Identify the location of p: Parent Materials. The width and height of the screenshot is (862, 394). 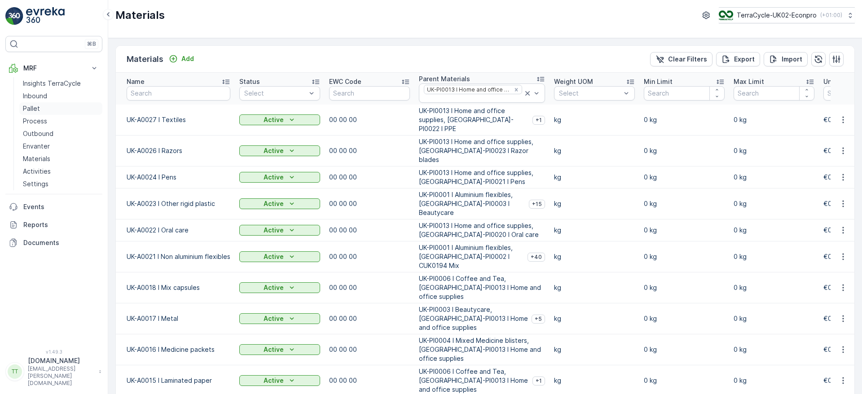
(444, 79).